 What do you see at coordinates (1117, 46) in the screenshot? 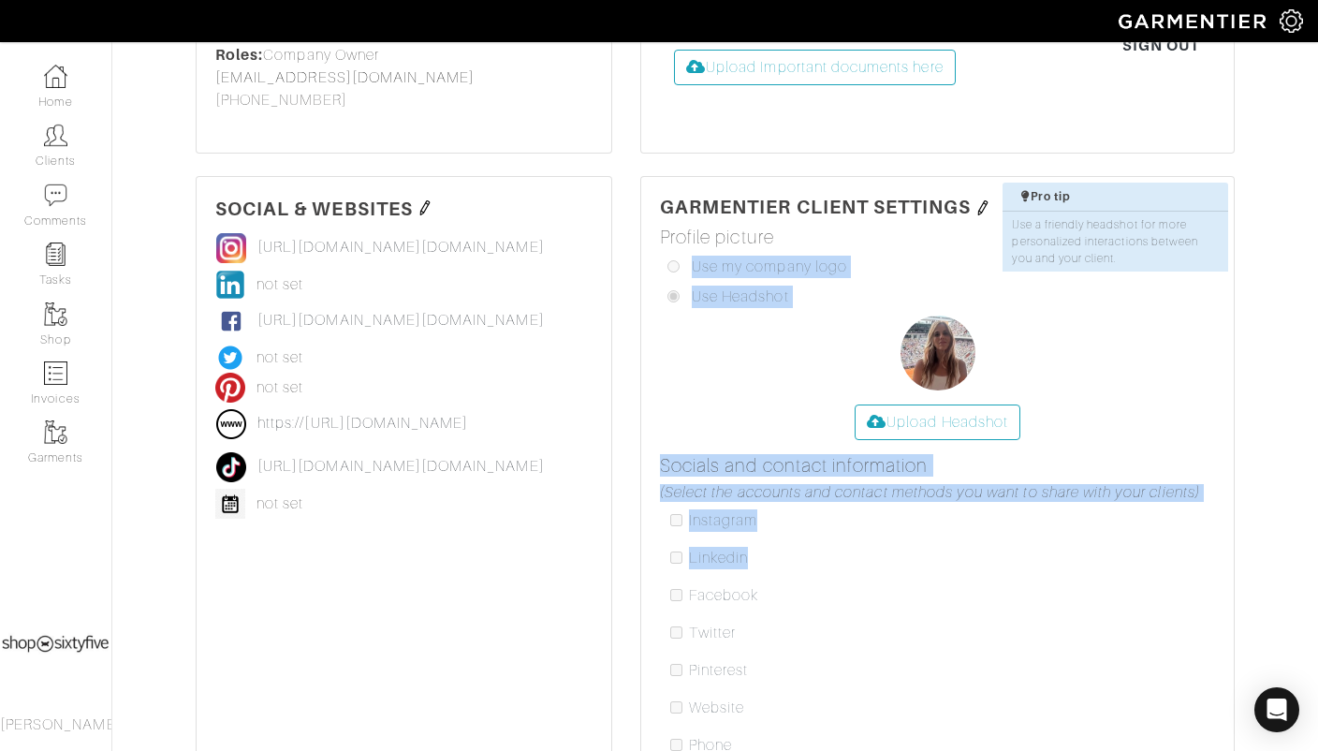
I see `a: Sign Out` at bounding box center [1117, 46].